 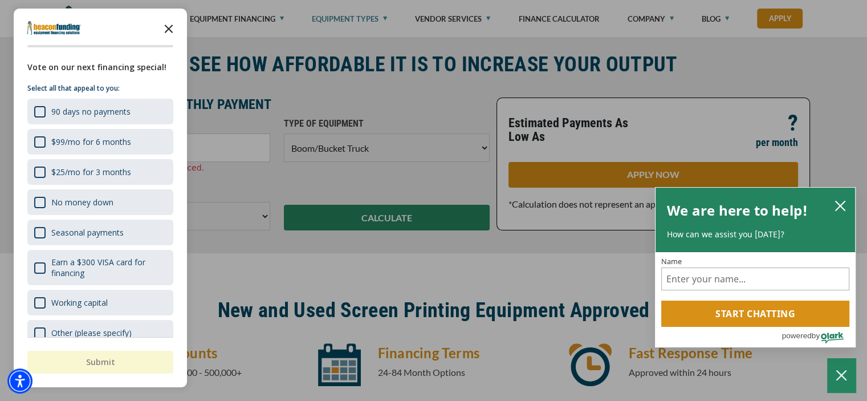 I want to click on div: Survey, so click(x=100, y=198).